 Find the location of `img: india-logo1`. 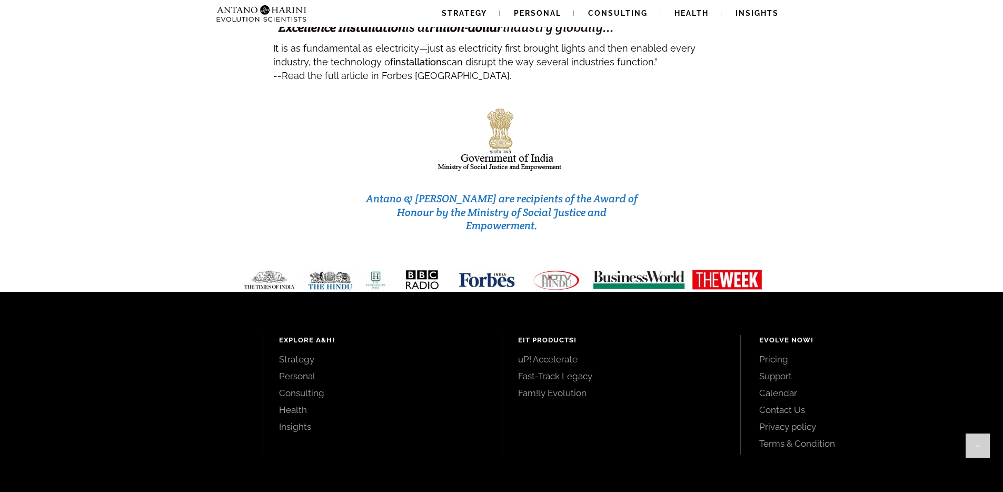

img: india-logo1 is located at coordinates (502, 139).